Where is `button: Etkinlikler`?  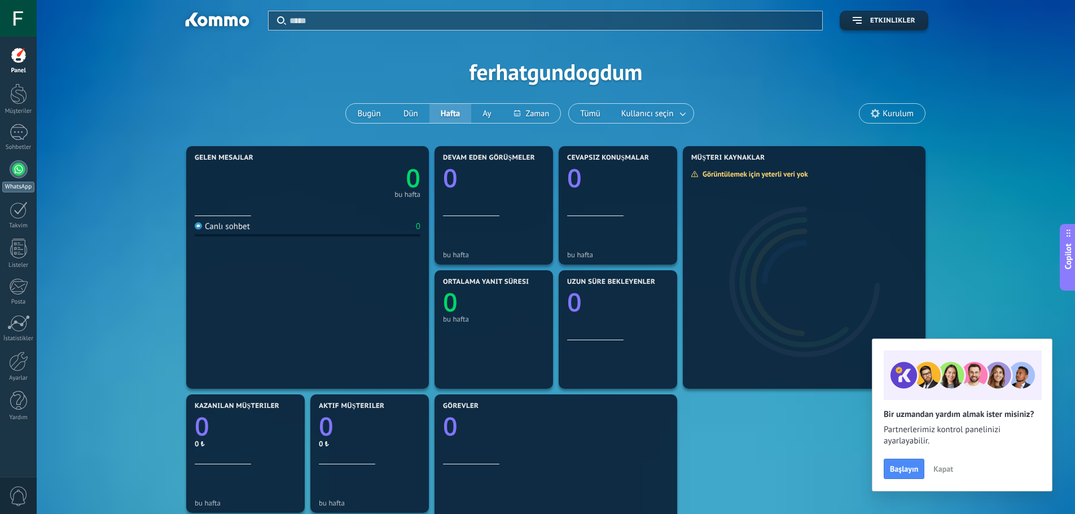 button: Etkinlikler is located at coordinates (884, 20).